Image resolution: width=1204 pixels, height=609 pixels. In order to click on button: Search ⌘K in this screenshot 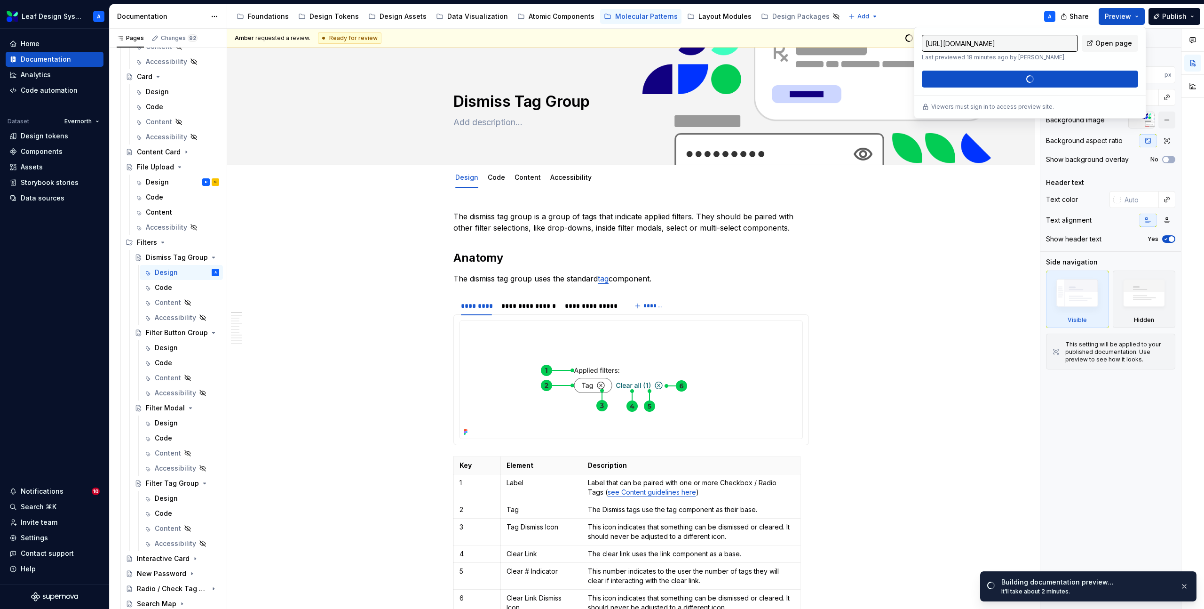, I will do `click(55, 507)`.